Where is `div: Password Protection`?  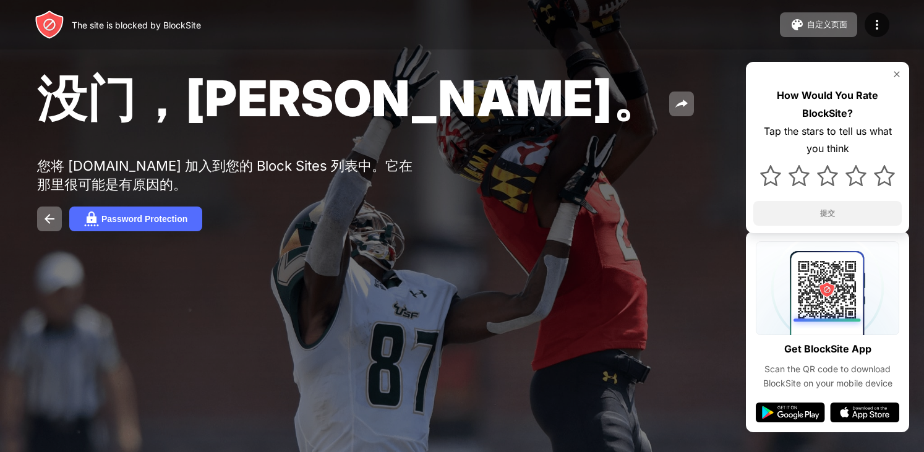
div: Password Protection is located at coordinates (144, 219).